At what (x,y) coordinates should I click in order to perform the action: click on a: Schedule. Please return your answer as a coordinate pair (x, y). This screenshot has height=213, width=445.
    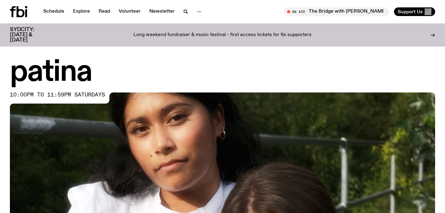
    Looking at the image, I should click on (54, 12).